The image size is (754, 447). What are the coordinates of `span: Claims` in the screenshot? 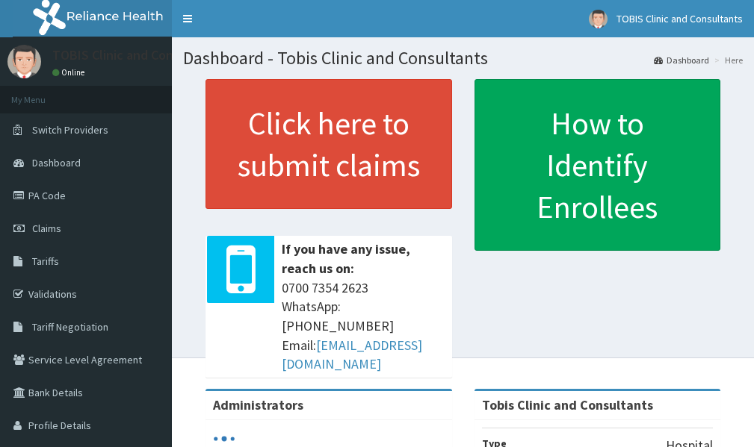 It's located at (46, 229).